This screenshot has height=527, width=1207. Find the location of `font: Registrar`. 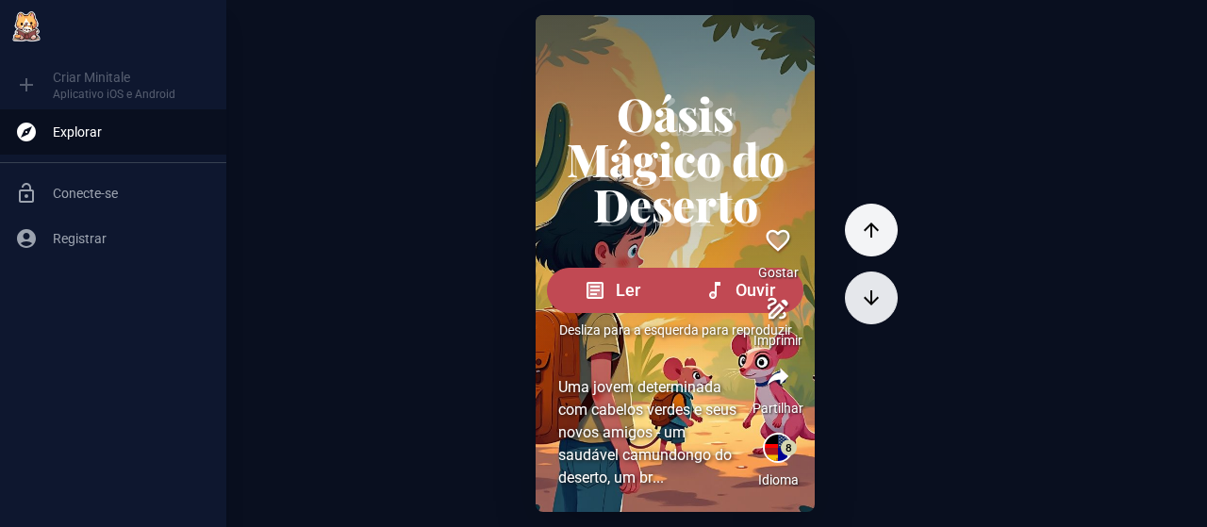

font: Registrar is located at coordinates (79, 238).